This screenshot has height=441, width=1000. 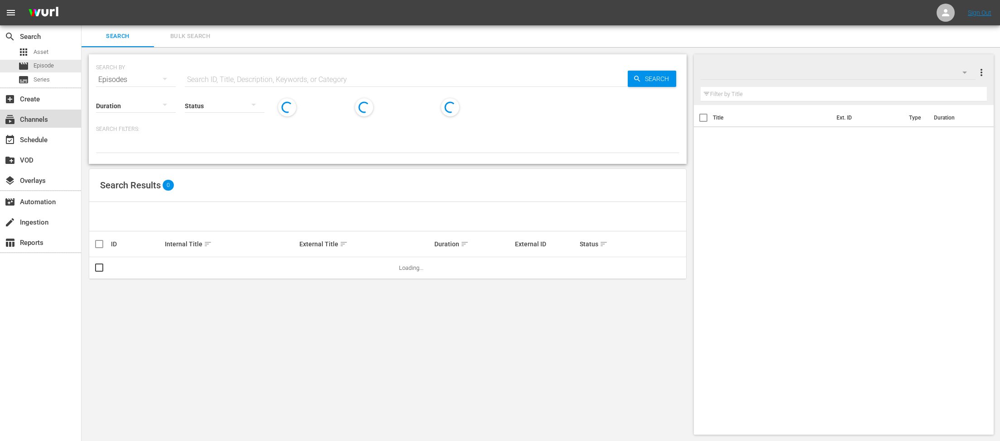 I want to click on span: Channels, so click(x=10, y=120).